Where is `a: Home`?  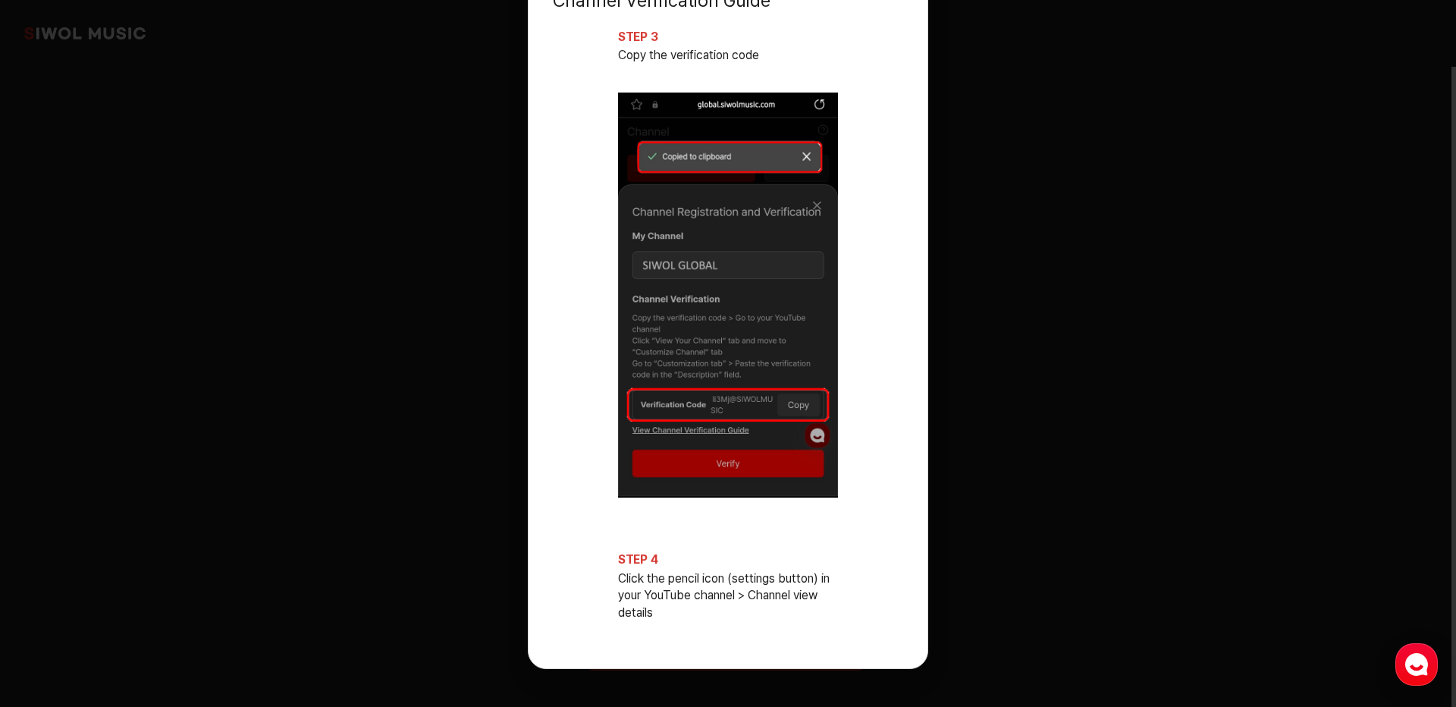 a: Home is located at coordinates (52, 500).